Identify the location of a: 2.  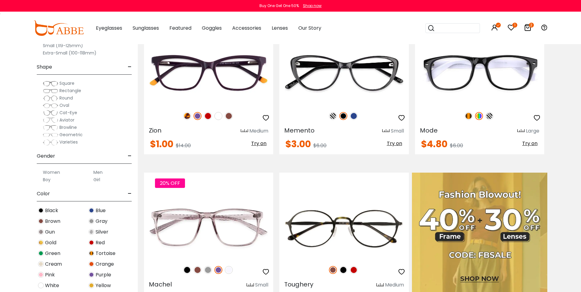
(527, 28).